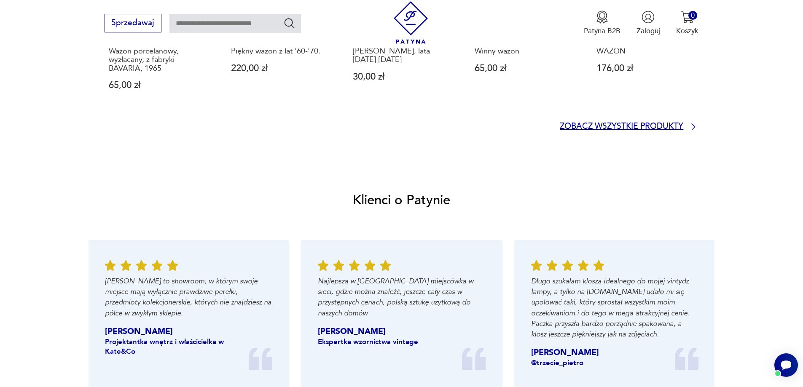 This screenshot has width=803, height=387. What do you see at coordinates (594, 363) in the screenshot?
I see `p: @trzecie_pietro` at bounding box center [594, 363].